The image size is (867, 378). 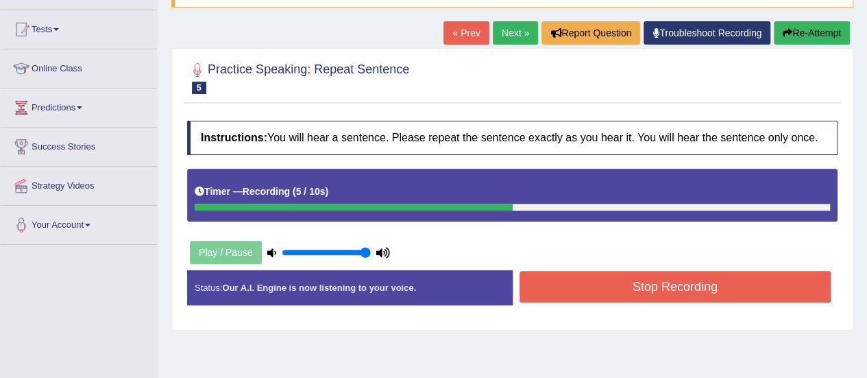 What do you see at coordinates (199, 88) in the screenshot?
I see `span: 5` at bounding box center [199, 88].